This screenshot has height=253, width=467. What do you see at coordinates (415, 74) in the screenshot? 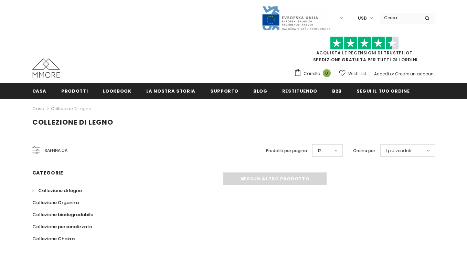
I see `a: Creare un account` at bounding box center [415, 74].